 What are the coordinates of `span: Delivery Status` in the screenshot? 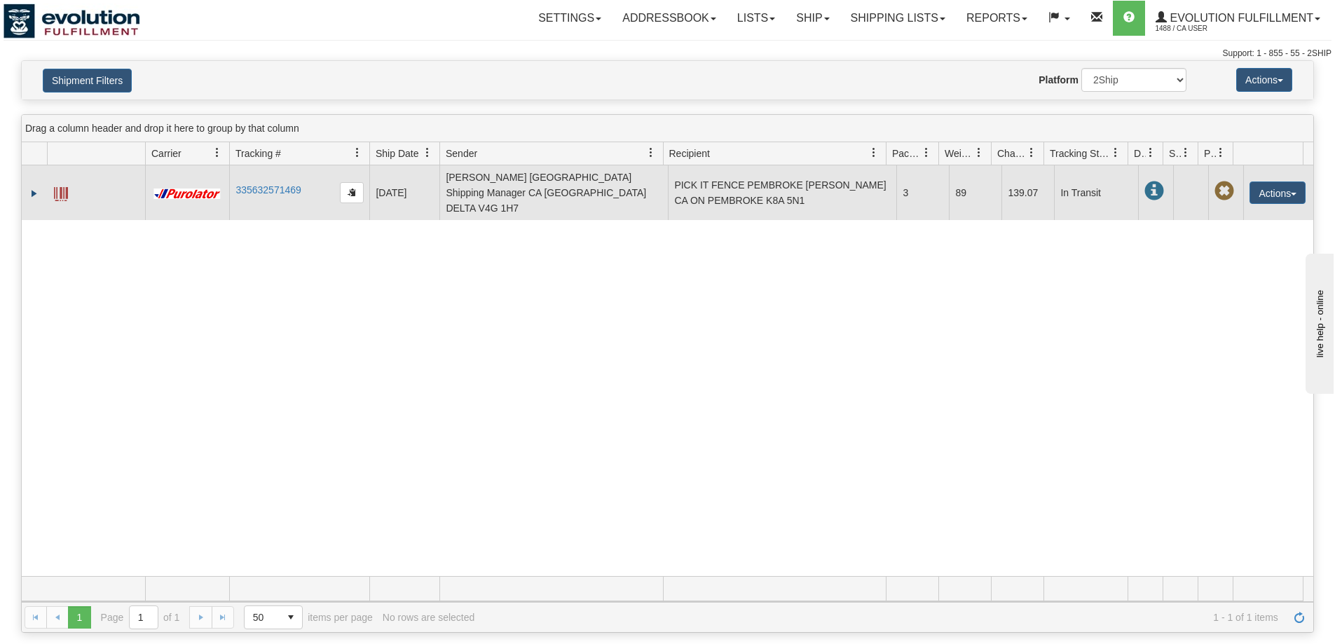 It's located at (1139, 153).